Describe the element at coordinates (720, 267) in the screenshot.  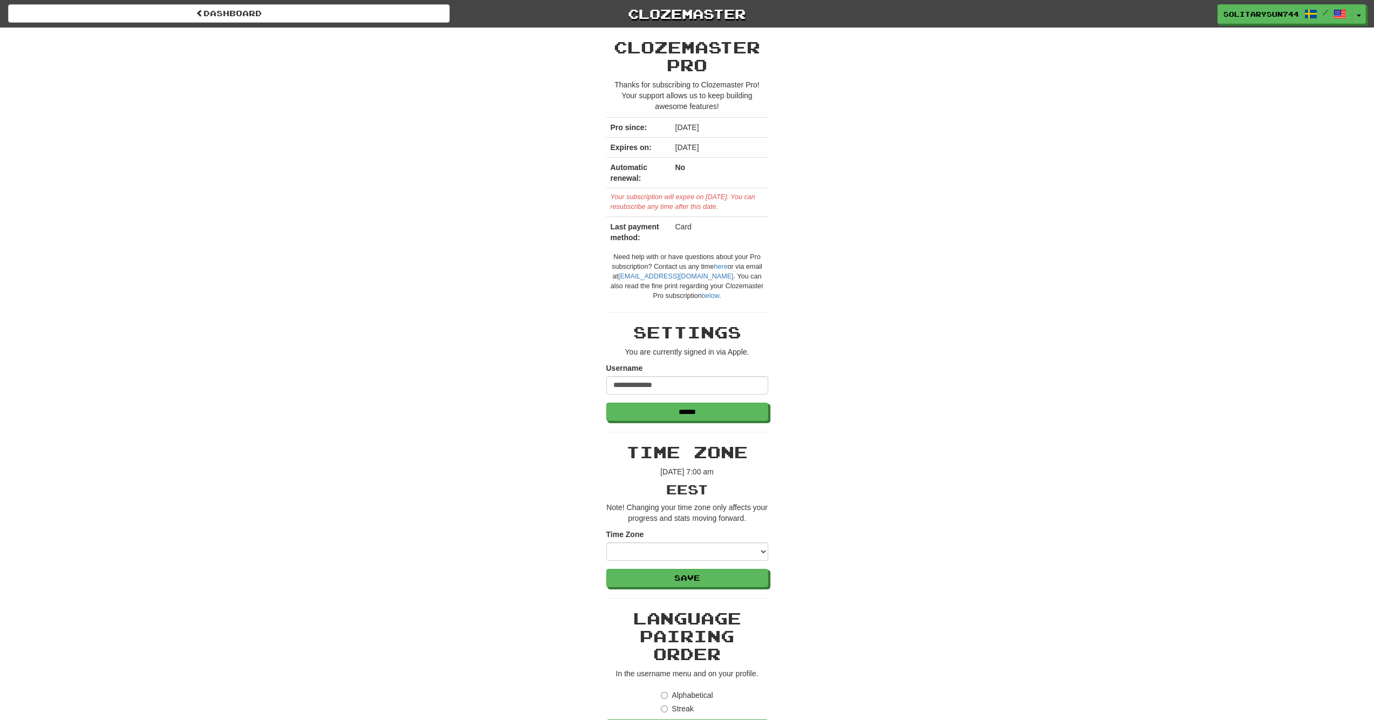
I see `a: here` at that location.